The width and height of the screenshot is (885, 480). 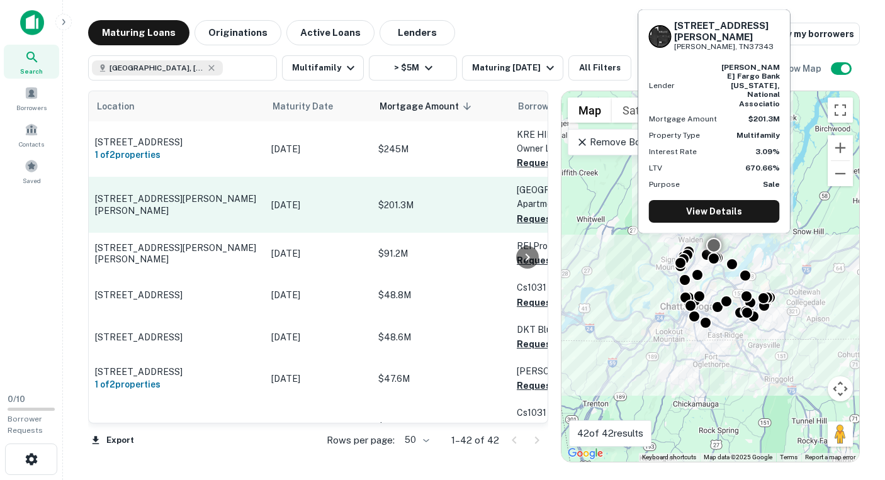 What do you see at coordinates (810, 34) in the screenshot?
I see `a: View my borrowers` at bounding box center [810, 34].